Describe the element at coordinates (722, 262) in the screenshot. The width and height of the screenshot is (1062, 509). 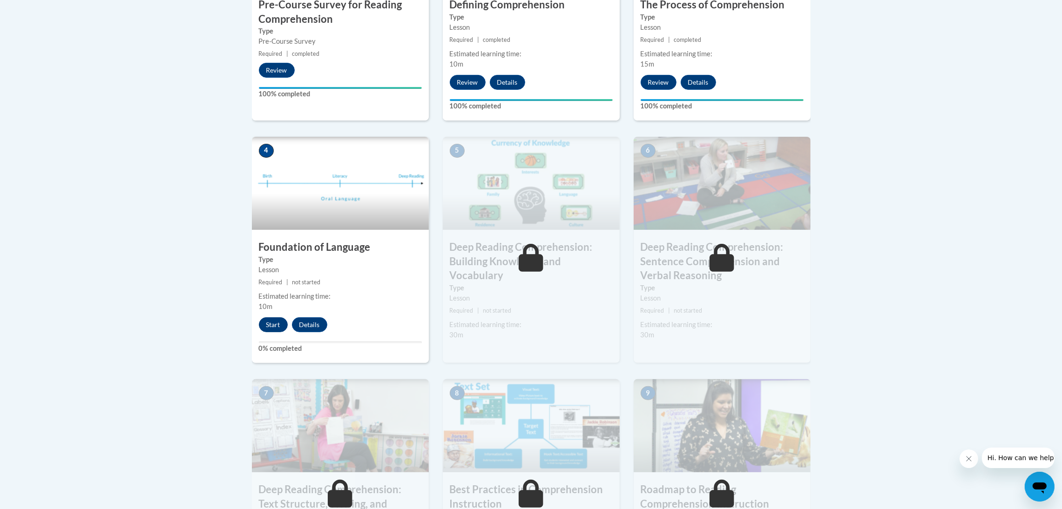
I see `h3: Deep Reading Comprehension: Sentence Comprehension and Verbal Reasoning` at that location.